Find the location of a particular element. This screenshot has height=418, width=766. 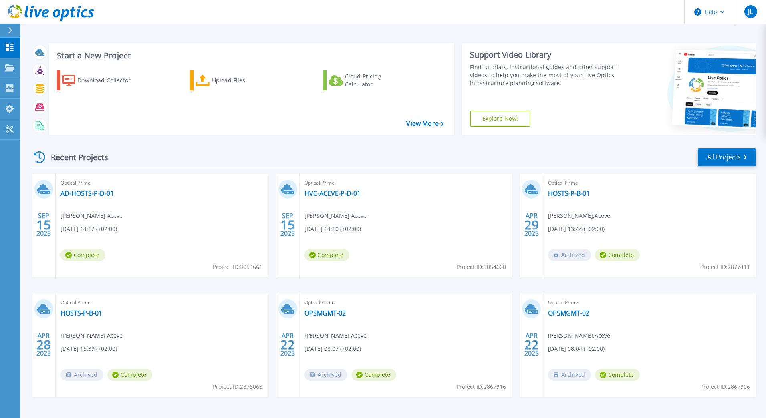

span: Project ID: 2877411 is located at coordinates (725, 267).